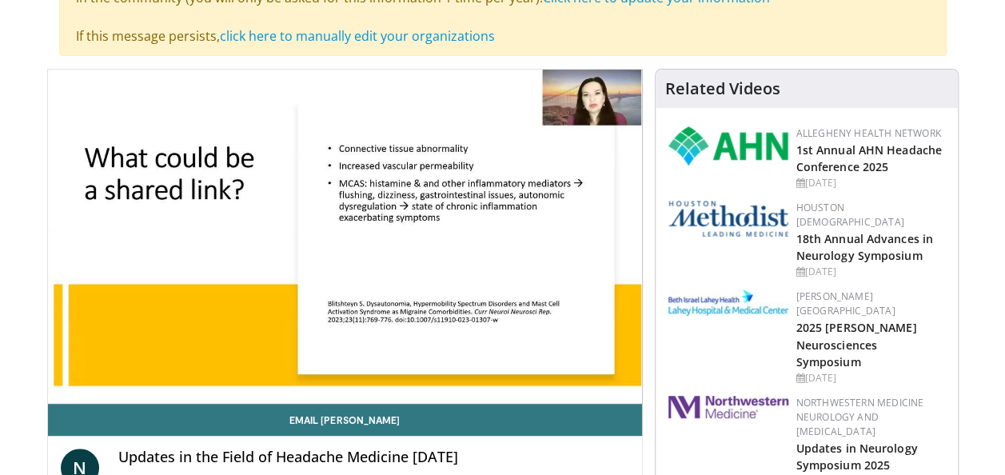 The image size is (1005, 475). I want to click on a: Updates in Neurology Symposium 2025, so click(857, 457).